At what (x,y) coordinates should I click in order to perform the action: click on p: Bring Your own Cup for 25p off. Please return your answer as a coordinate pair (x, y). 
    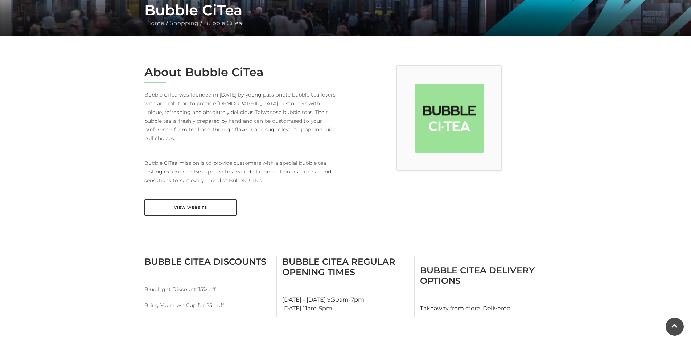
    Looking at the image, I should click on (208, 305).